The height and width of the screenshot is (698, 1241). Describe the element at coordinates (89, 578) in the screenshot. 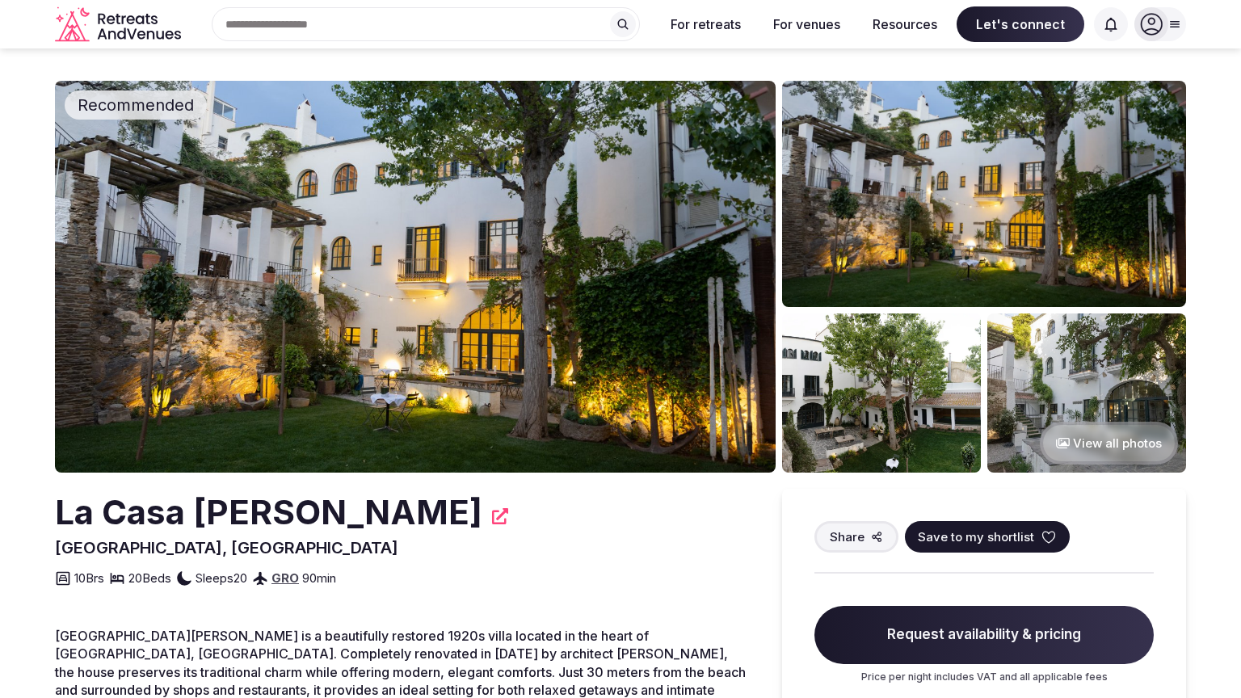

I see `span: 10 Brs` at that location.